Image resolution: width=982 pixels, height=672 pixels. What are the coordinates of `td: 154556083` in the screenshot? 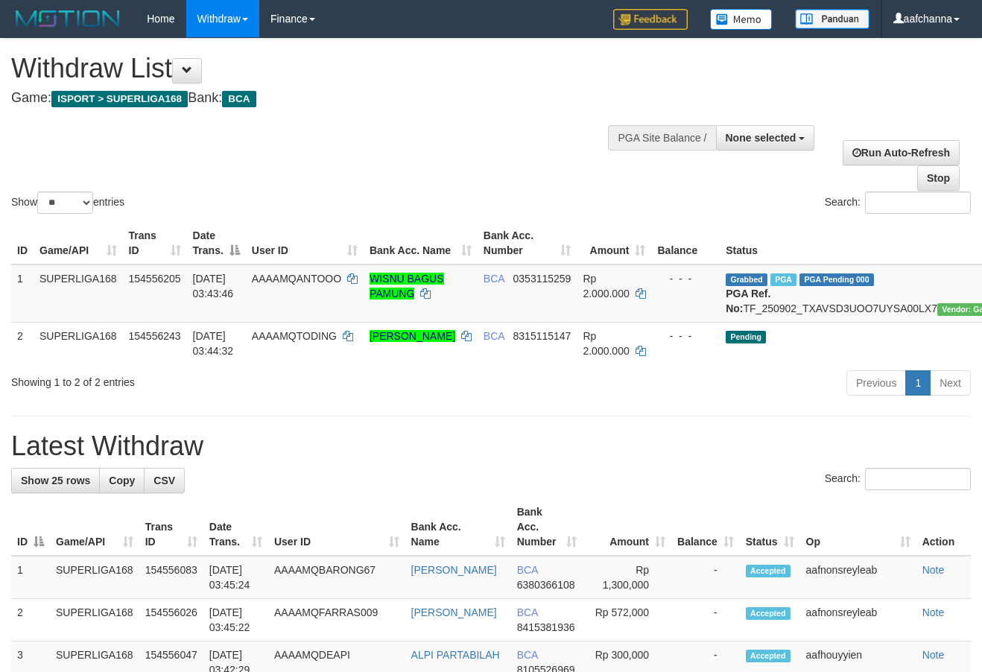 It's located at (171, 577).